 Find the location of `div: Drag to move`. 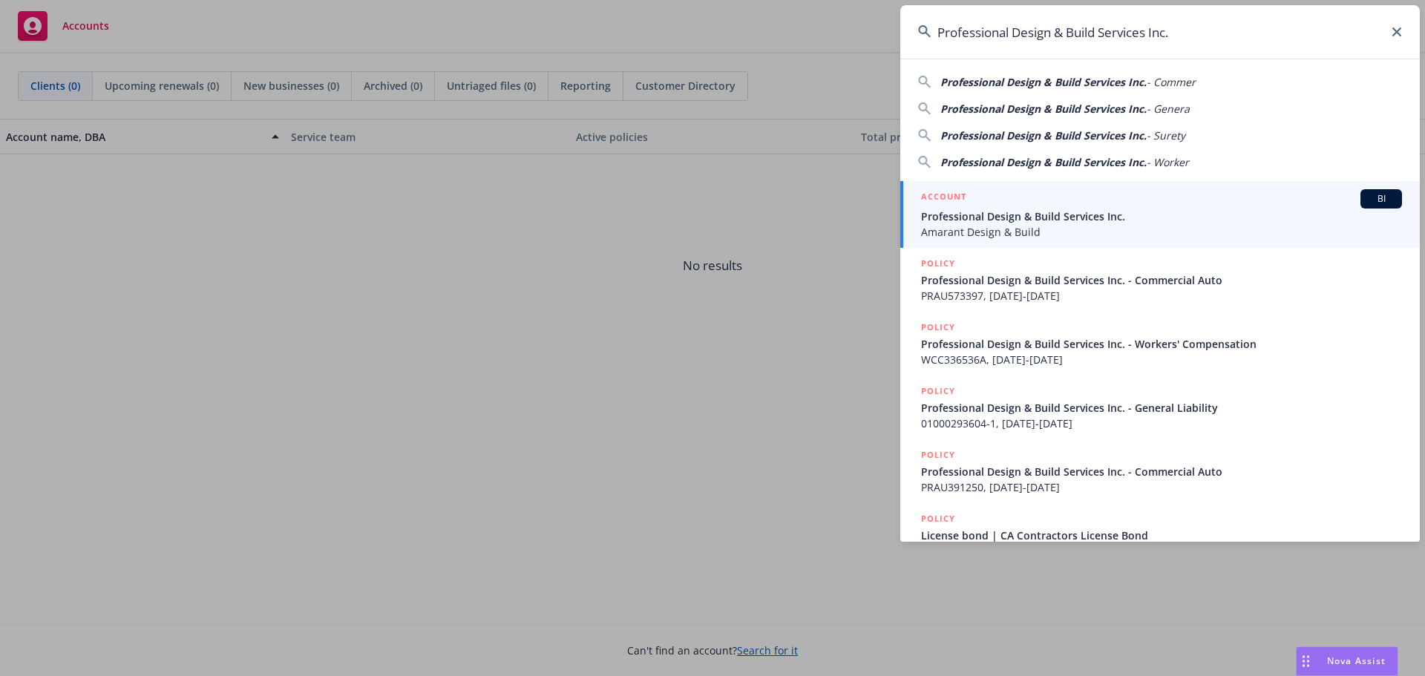

div: Drag to move is located at coordinates (1306, 661).